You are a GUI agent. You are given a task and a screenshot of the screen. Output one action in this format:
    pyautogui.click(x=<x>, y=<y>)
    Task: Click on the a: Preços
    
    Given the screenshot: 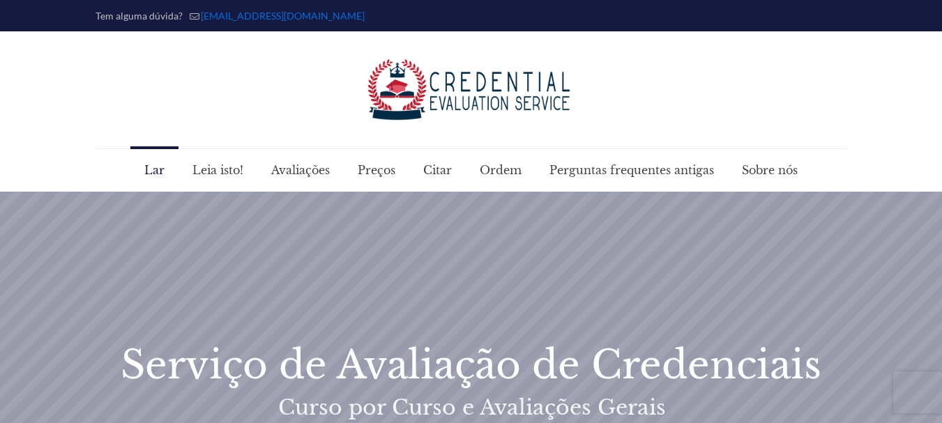 What is the action you would take?
    pyautogui.click(x=376, y=170)
    